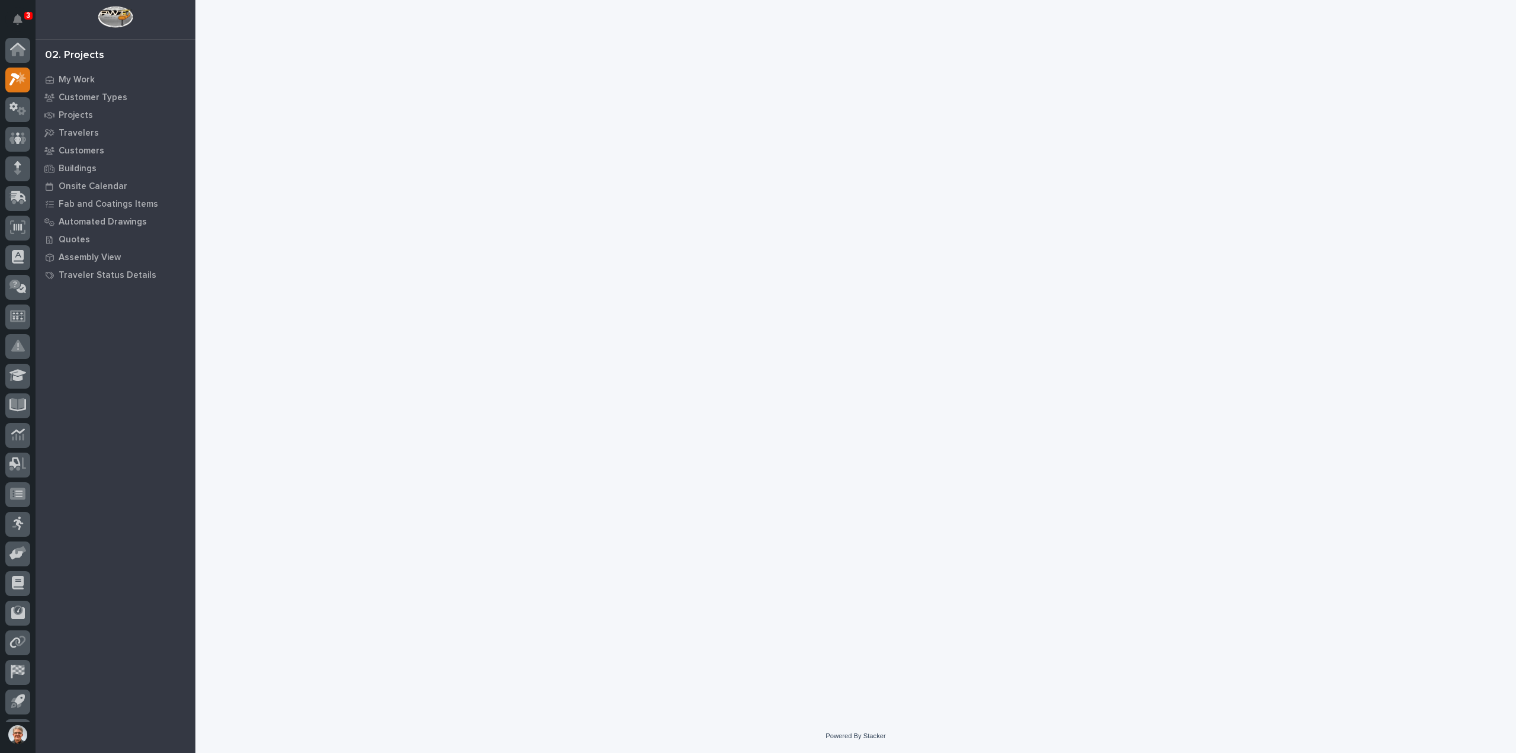  What do you see at coordinates (116, 257) in the screenshot?
I see `a: Assembly View` at bounding box center [116, 257].